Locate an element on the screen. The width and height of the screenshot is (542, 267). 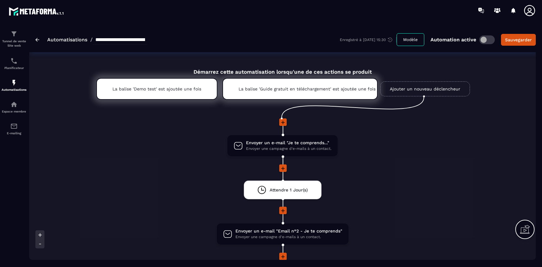
p: Planificateur is located at coordinates (14, 68).